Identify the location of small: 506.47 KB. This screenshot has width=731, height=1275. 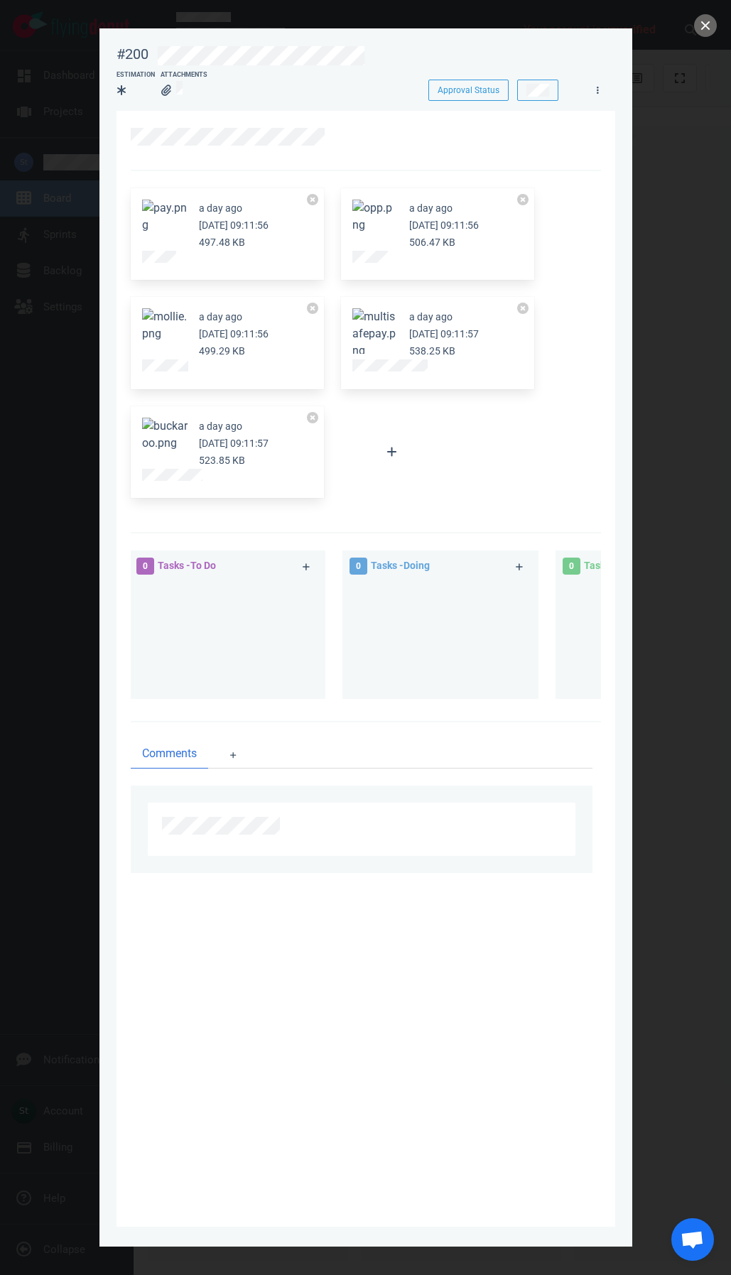
(432, 242).